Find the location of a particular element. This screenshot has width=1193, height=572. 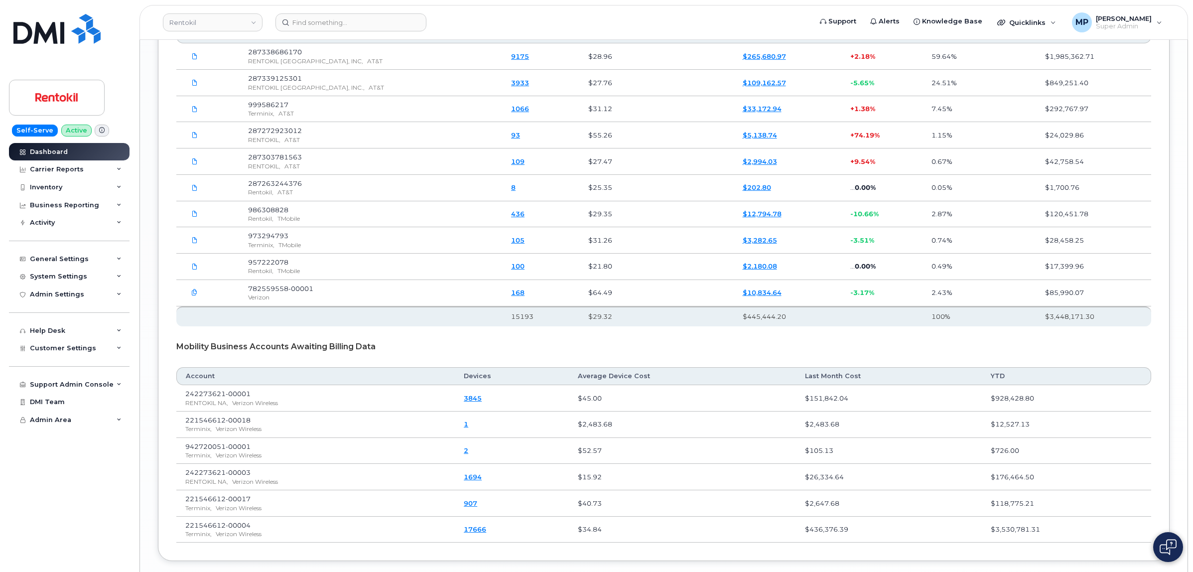

span: 0.00% is located at coordinates (865, 266).